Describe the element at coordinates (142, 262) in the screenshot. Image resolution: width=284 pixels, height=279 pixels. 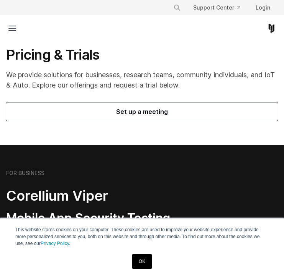
I see `a: OK` at that location.